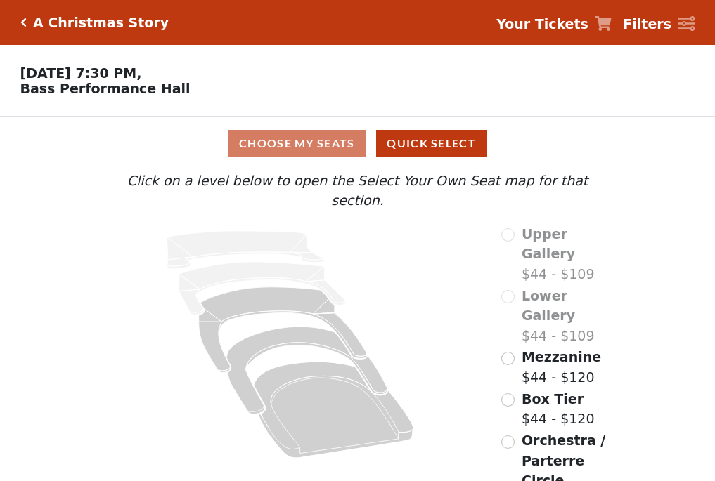  Describe the element at coordinates (262, 288) in the screenshot. I see `path: Lower Gallery - Seats Available: 0` at that location.